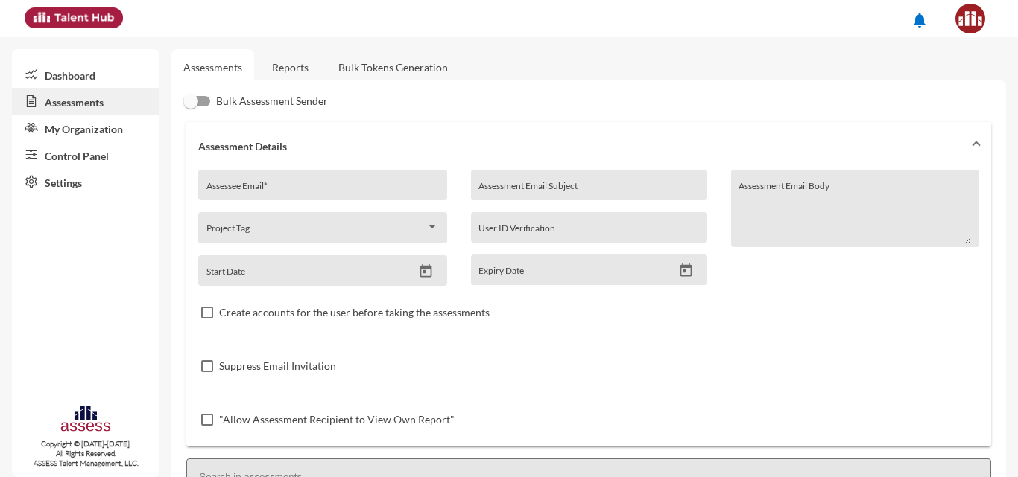 This screenshot has height=477, width=1018. Describe the element at coordinates (290, 67) in the screenshot. I see `a: Reports` at that location.